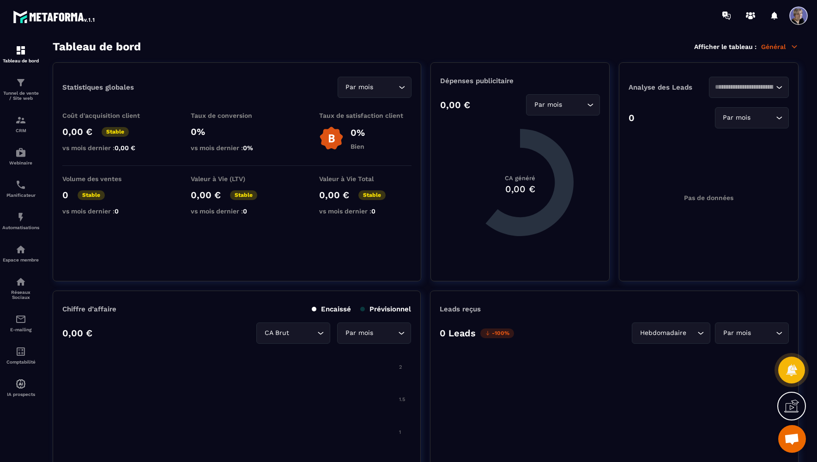 The height and width of the screenshot is (462, 817). I want to click on p: 0, so click(632, 118).